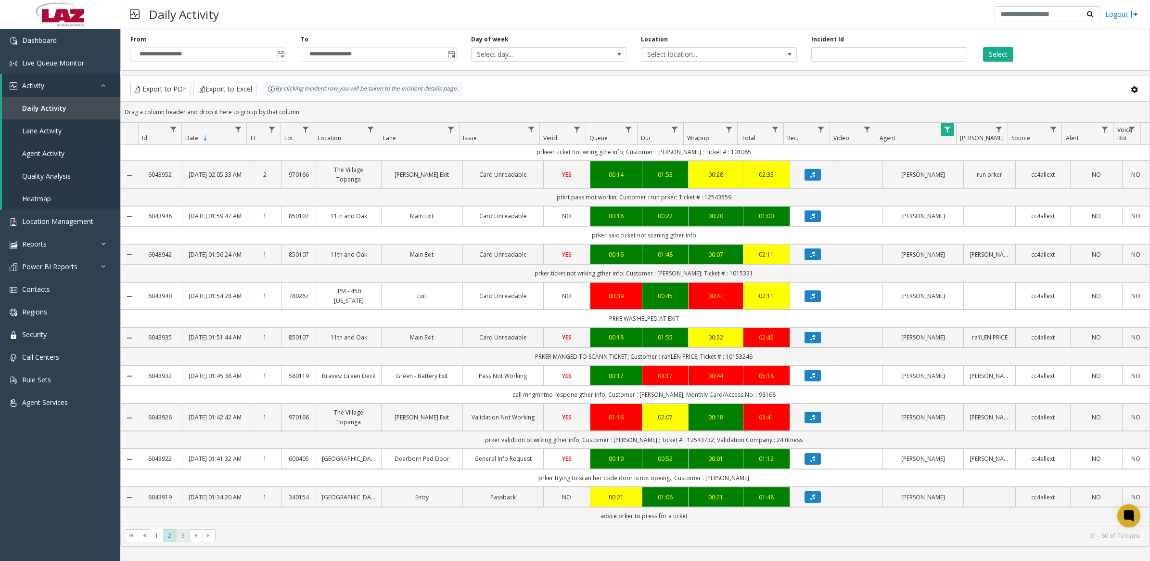  Describe the element at coordinates (767, 417) in the screenshot. I see `a: 03:41` at that location.